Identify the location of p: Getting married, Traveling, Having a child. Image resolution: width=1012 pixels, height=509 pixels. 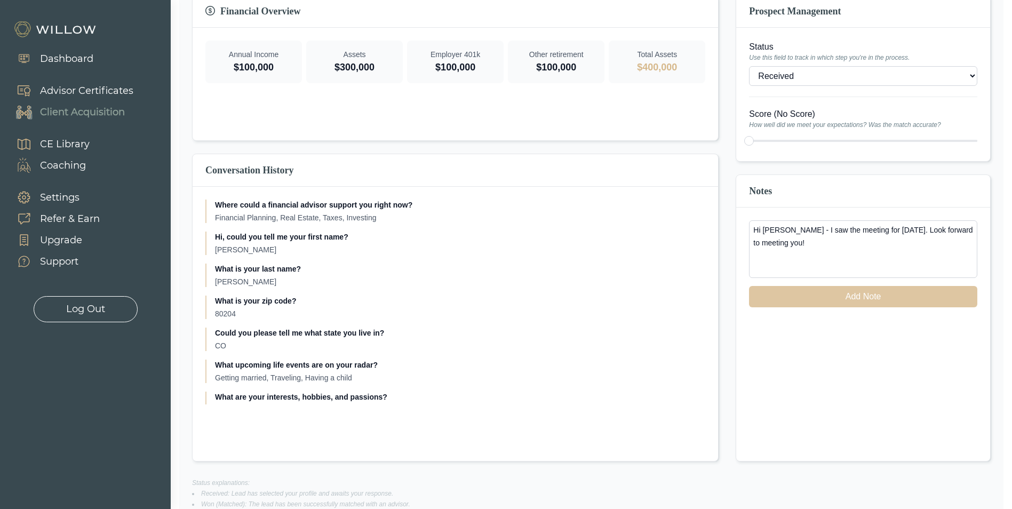
(460, 378).